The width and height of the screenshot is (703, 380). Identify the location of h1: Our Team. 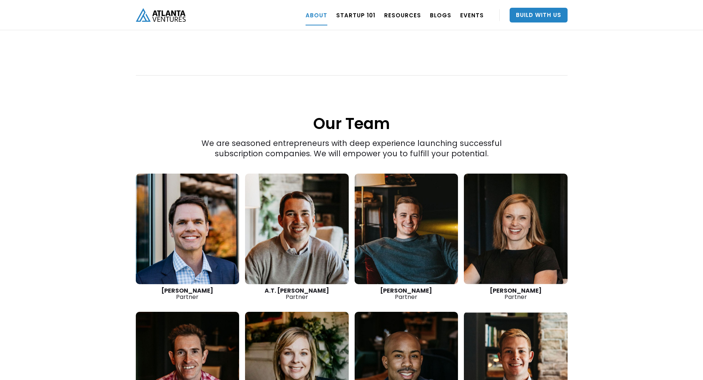
(352, 105).